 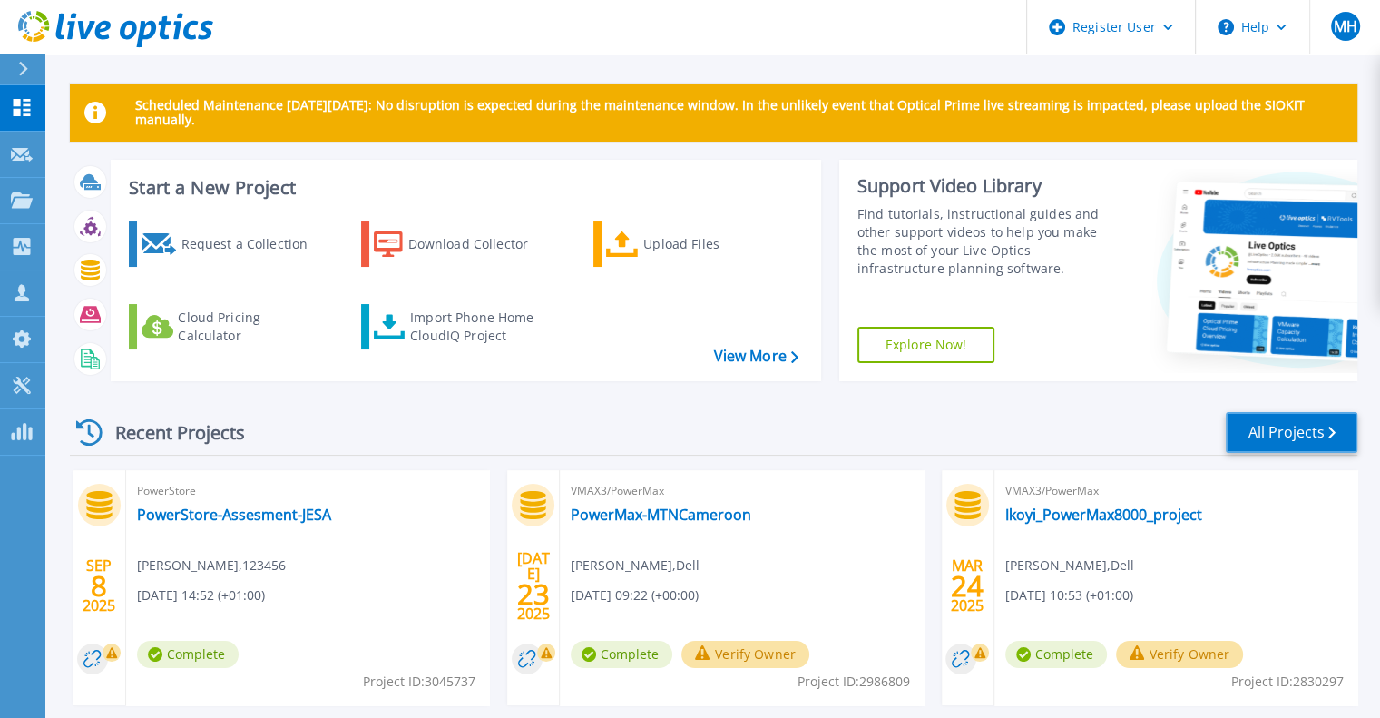 I want to click on a: Download Collector, so click(x=462, y=244).